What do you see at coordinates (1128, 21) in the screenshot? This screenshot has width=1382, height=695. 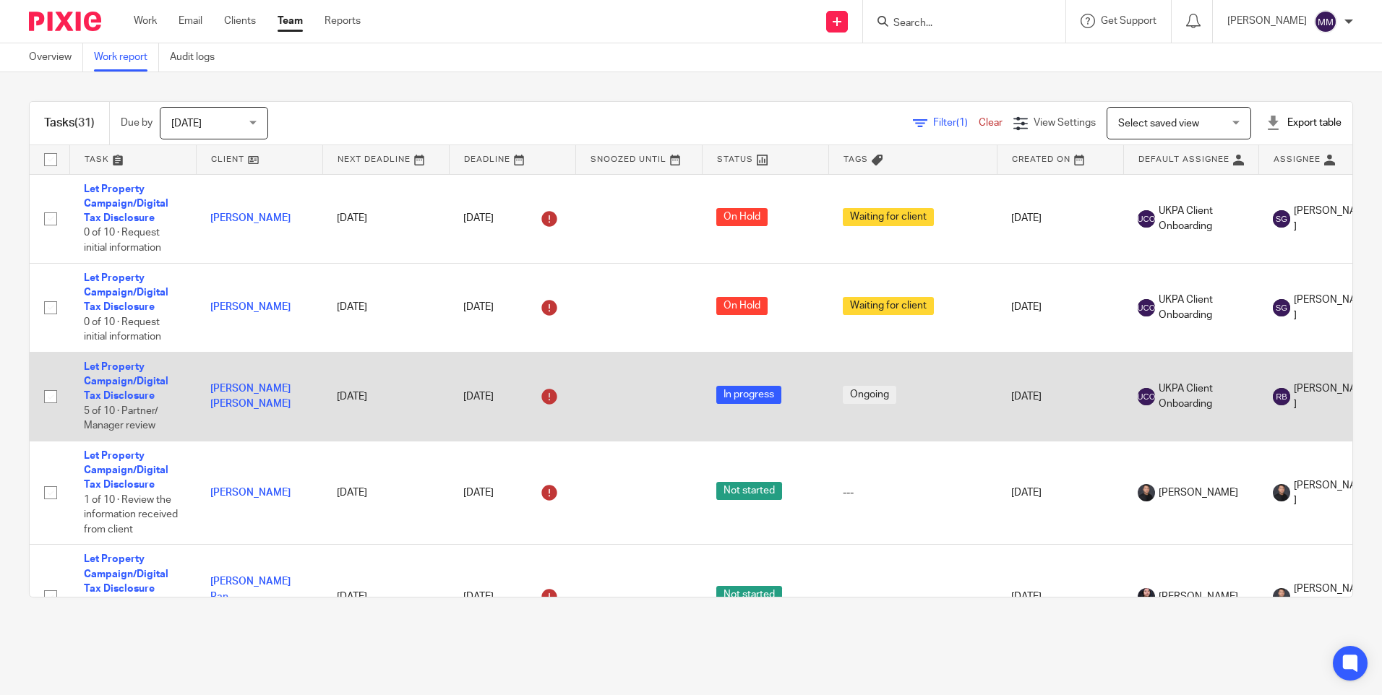 I see `span: Get Support` at bounding box center [1128, 21].